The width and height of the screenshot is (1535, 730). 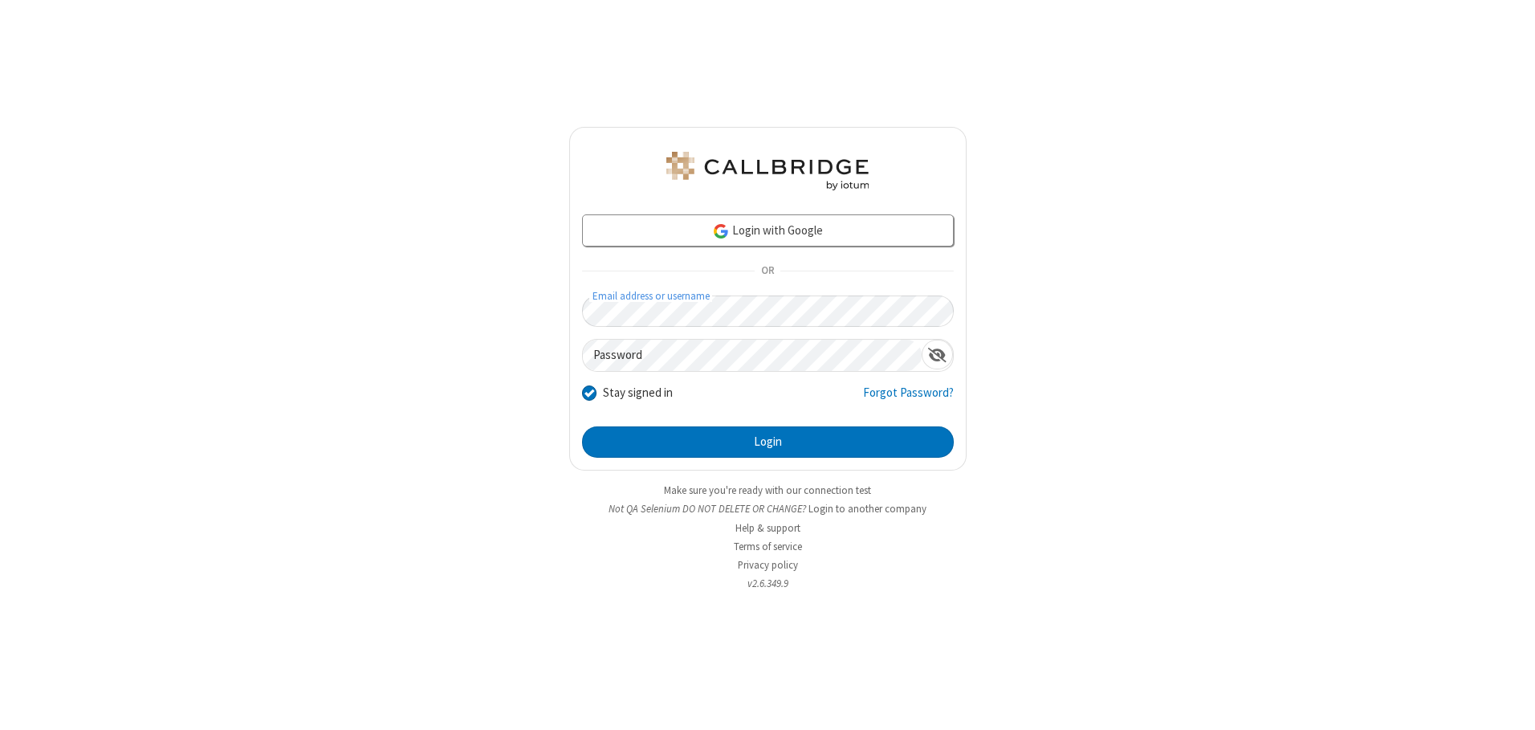 What do you see at coordinates (937, 354) in the screenshot?
I see `div: Show password` at bounding box center [937, 354].